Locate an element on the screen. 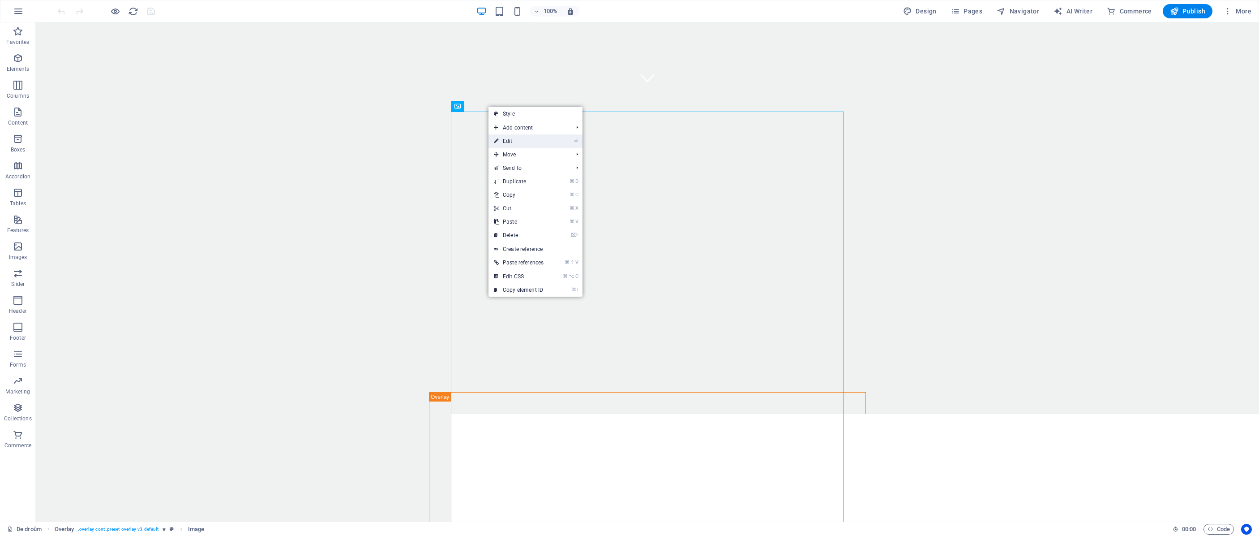 The height and width of the screenshot is (536, 1259). button: More is located at coordinates (1237, 11).